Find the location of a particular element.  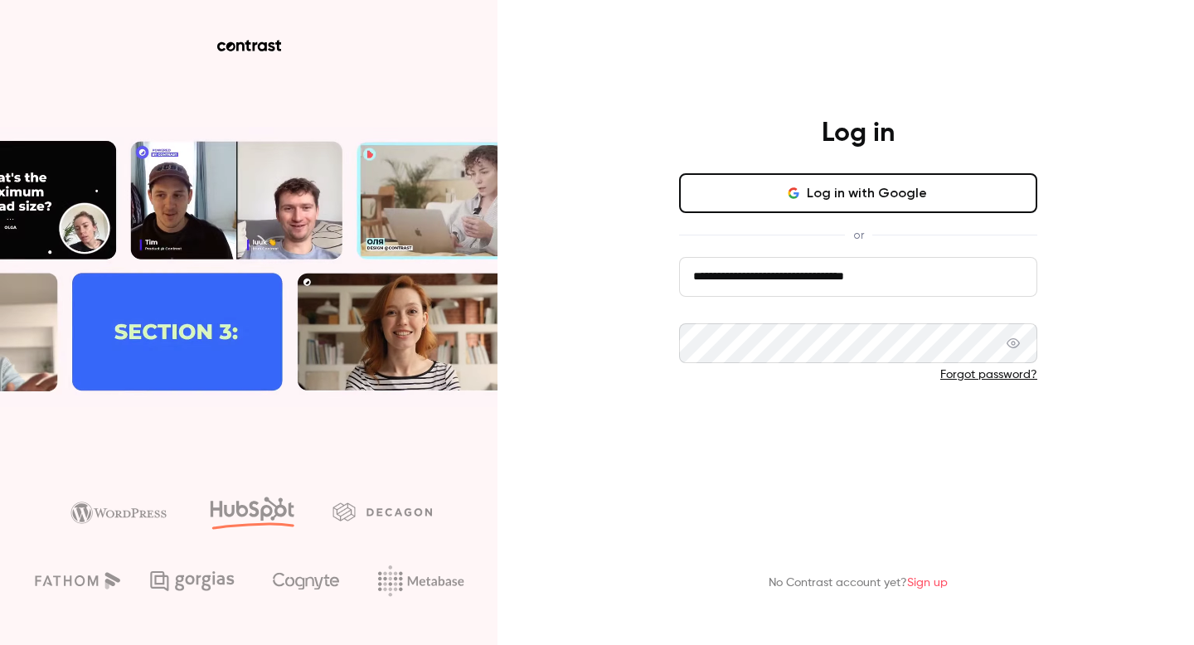

p: No Contrast account yet? is located at coordinates (858, 583).